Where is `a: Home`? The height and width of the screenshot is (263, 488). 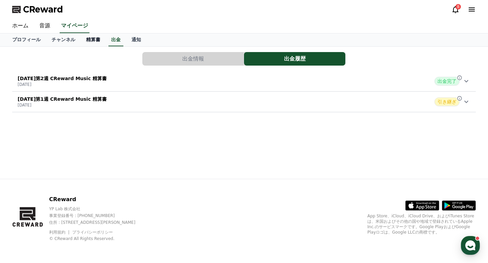 a: Home is located at coordinates (23, 216).